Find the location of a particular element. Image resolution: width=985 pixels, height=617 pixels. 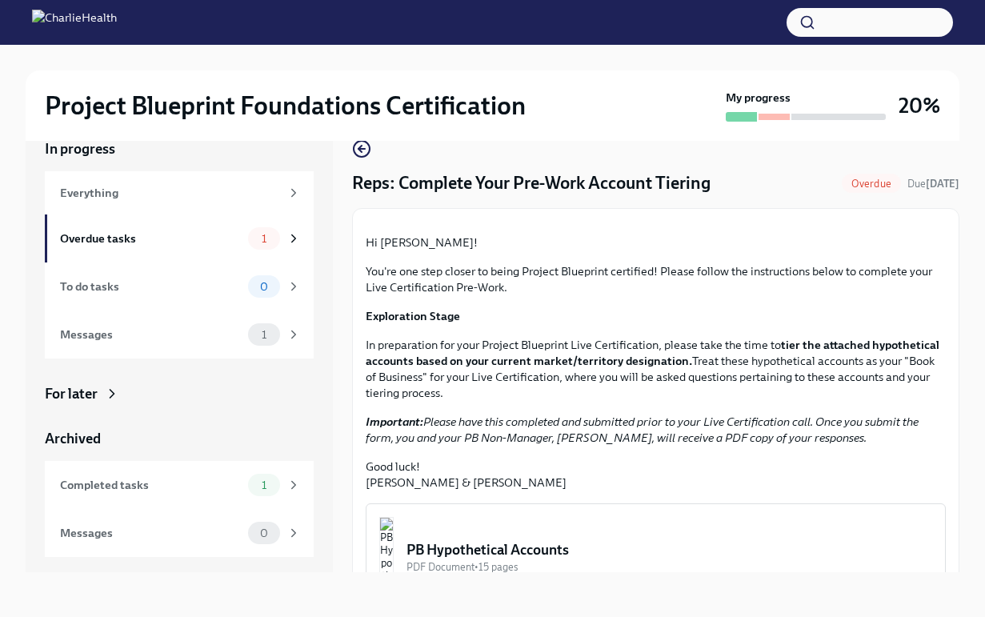

strong: Exploration Stage is located at coordinates (413, 316).